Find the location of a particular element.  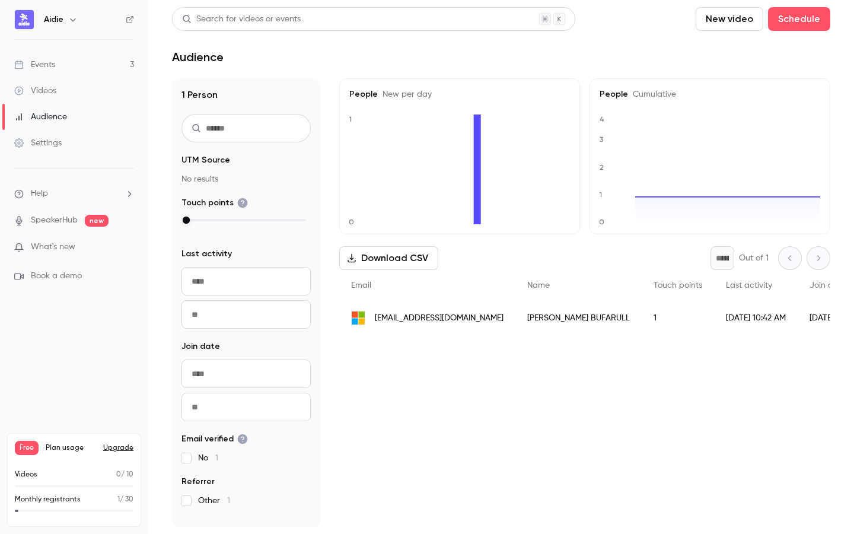

button: Download CSV is located at coordinates (389, 258).